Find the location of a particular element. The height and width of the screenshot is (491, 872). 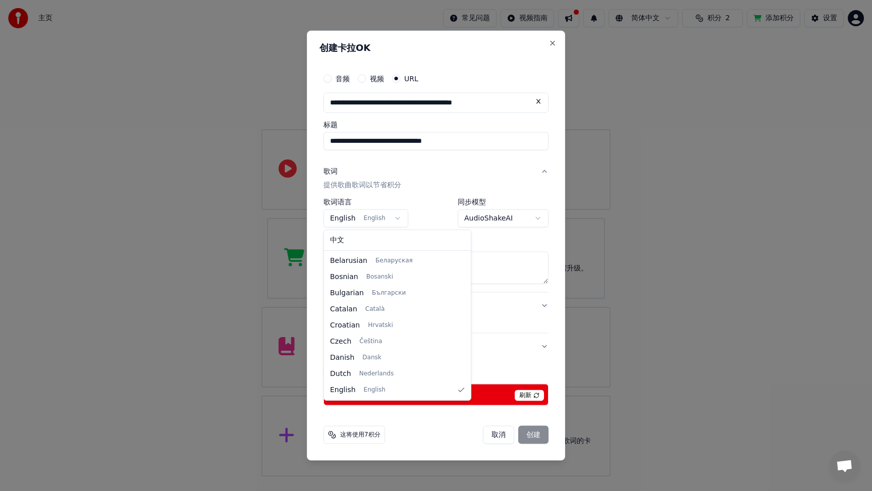

span: Dutch is located at coordinates (340, 374).